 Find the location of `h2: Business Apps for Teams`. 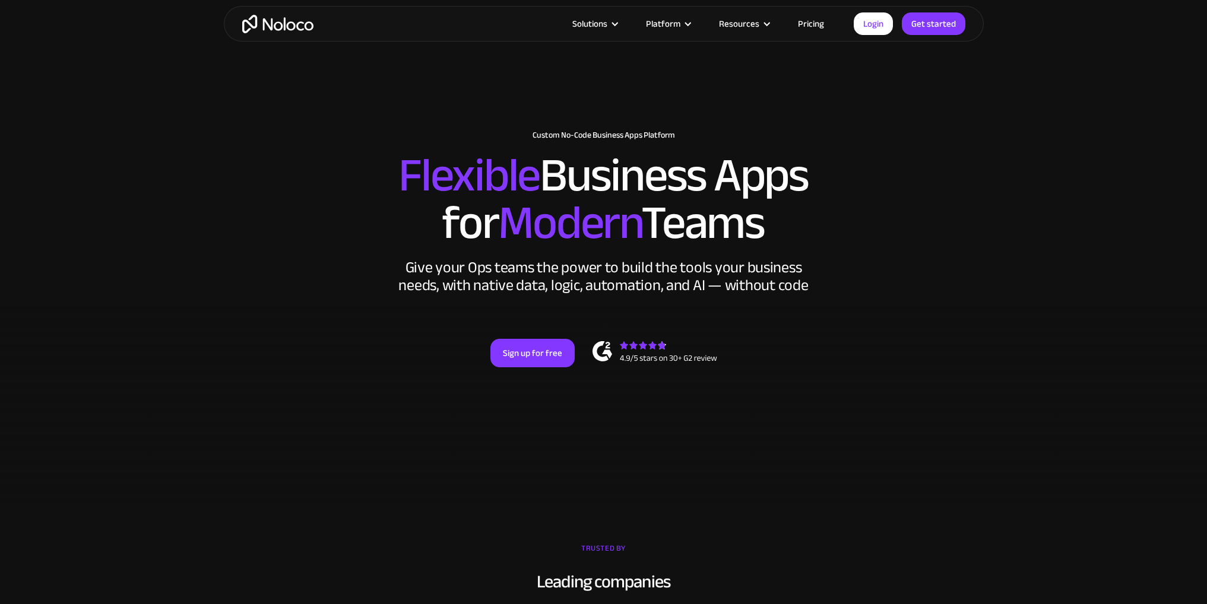

h2: Business Apps for Teams is located at coordinates (604, 199).